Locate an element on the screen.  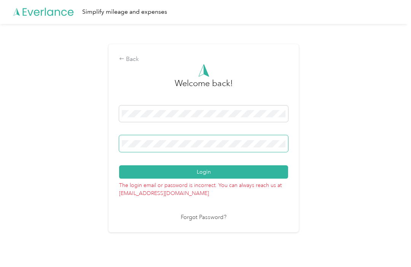
a: Forgot Password? is located at coordinates (204, 218).